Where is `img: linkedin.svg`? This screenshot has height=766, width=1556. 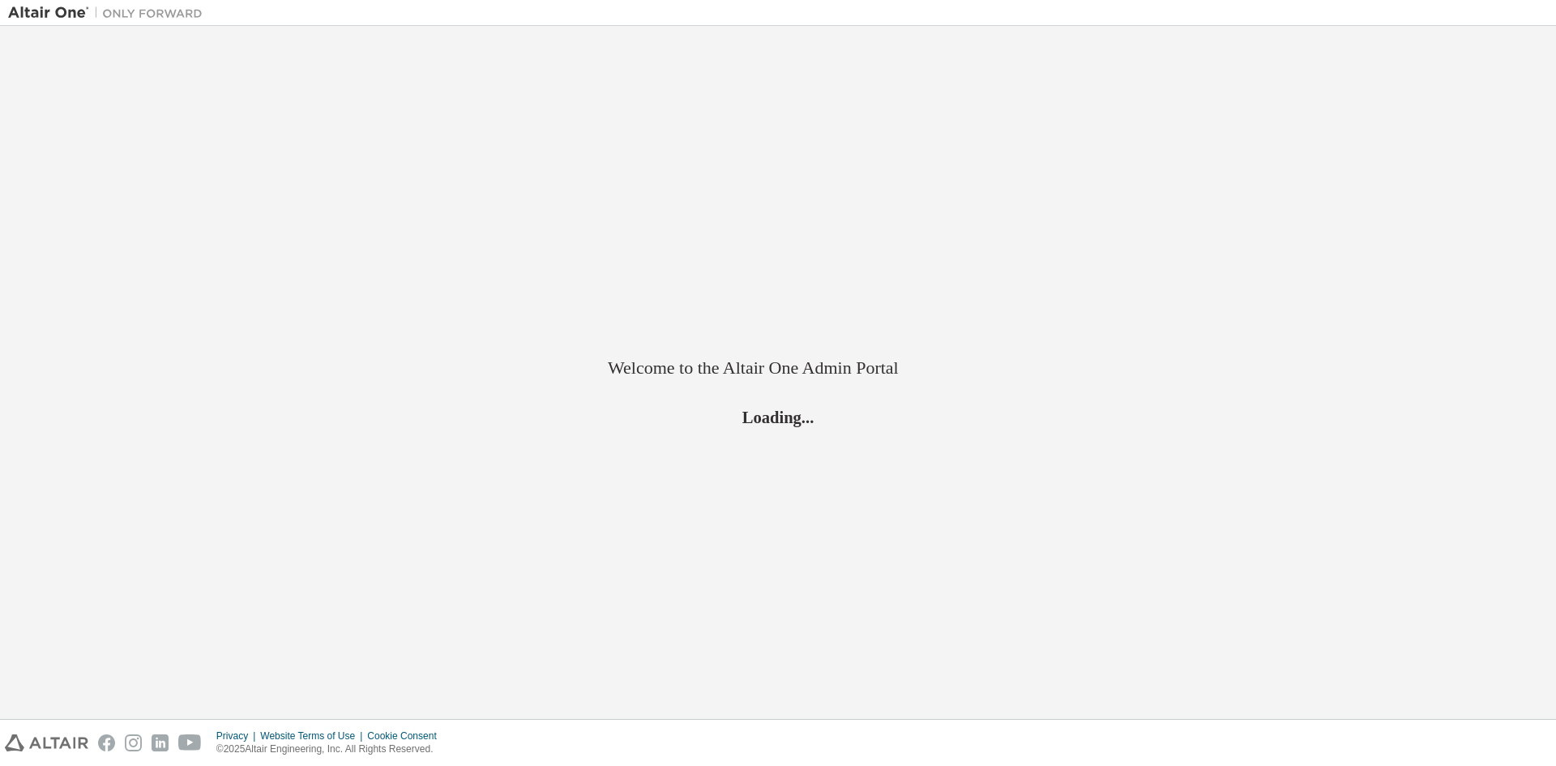 img: linkedin.svg is located at coordinates (160, 742).